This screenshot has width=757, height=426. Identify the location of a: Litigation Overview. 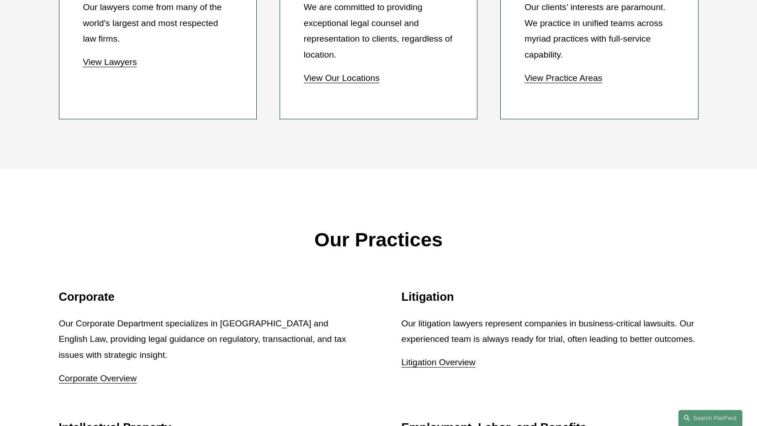
(439, 362).